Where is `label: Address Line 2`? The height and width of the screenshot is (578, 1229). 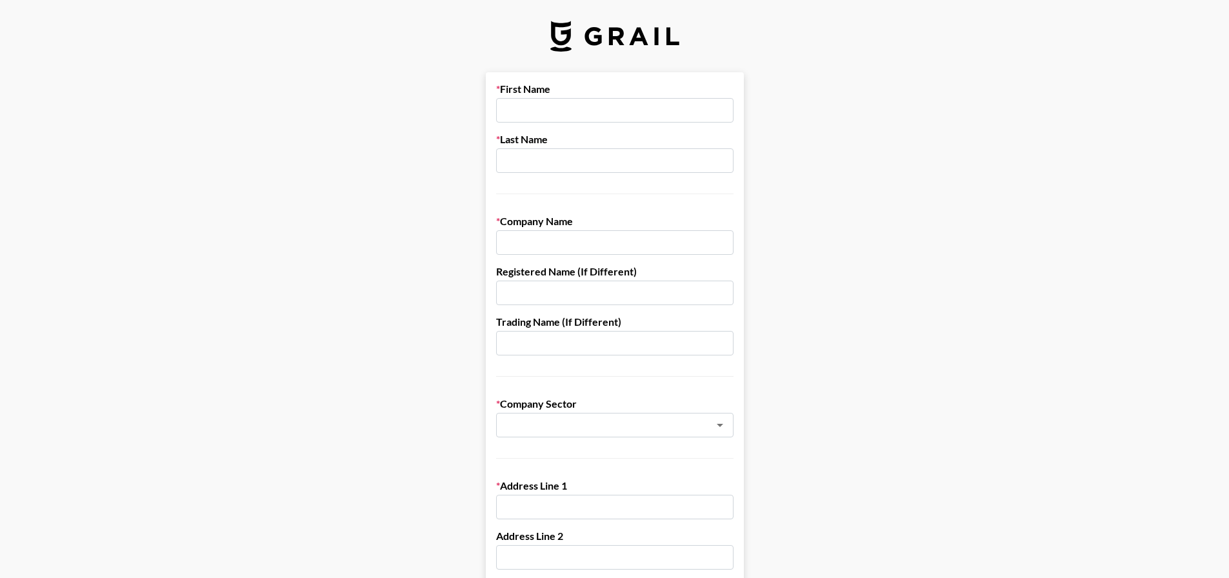
label: Address Line 2 is located at coordinates (615, 536).